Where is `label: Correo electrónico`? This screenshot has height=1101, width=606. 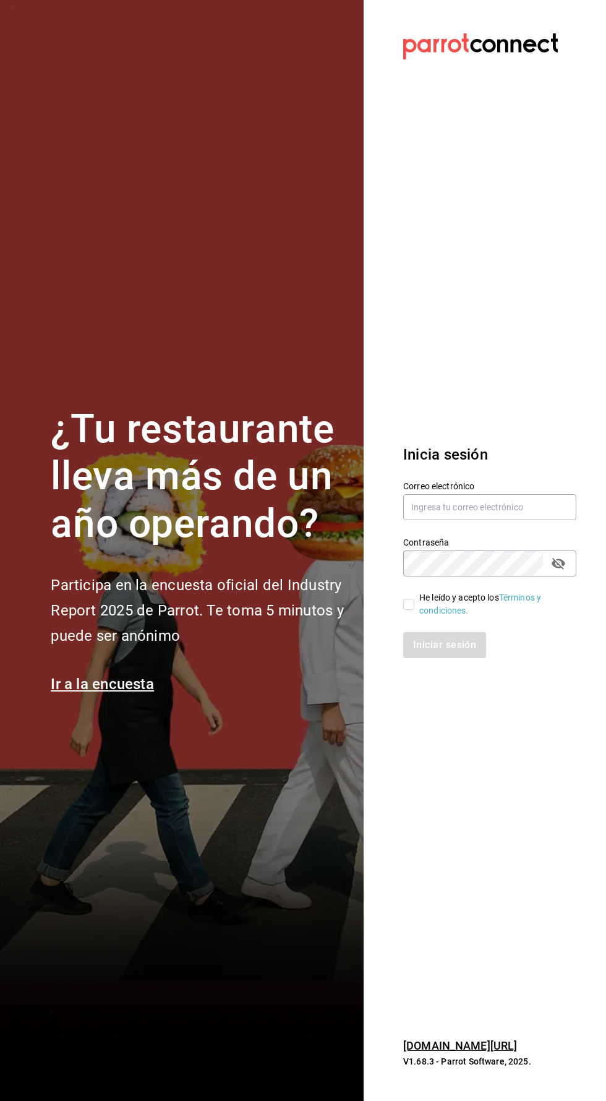 label: Correo electrónico is located at coordinates (490, 486).